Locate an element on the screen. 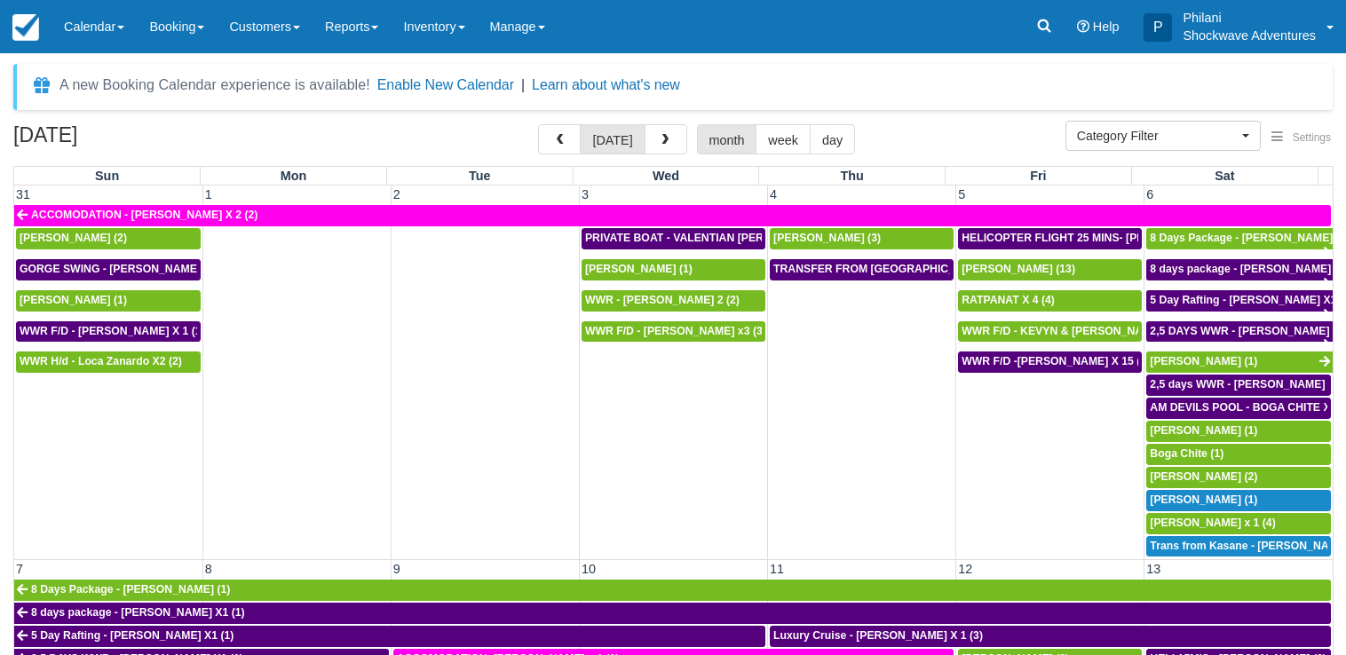  span: 8 is located at coordinates (209, 569).